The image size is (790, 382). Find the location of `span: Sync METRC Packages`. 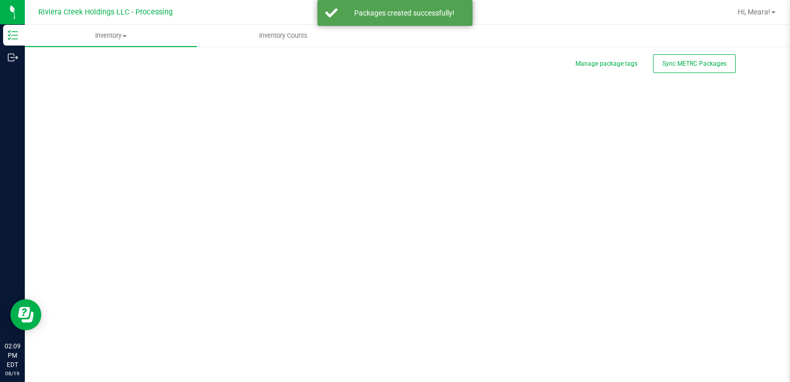

span: Sync METRC Packages is located at coordinates (694, 64).